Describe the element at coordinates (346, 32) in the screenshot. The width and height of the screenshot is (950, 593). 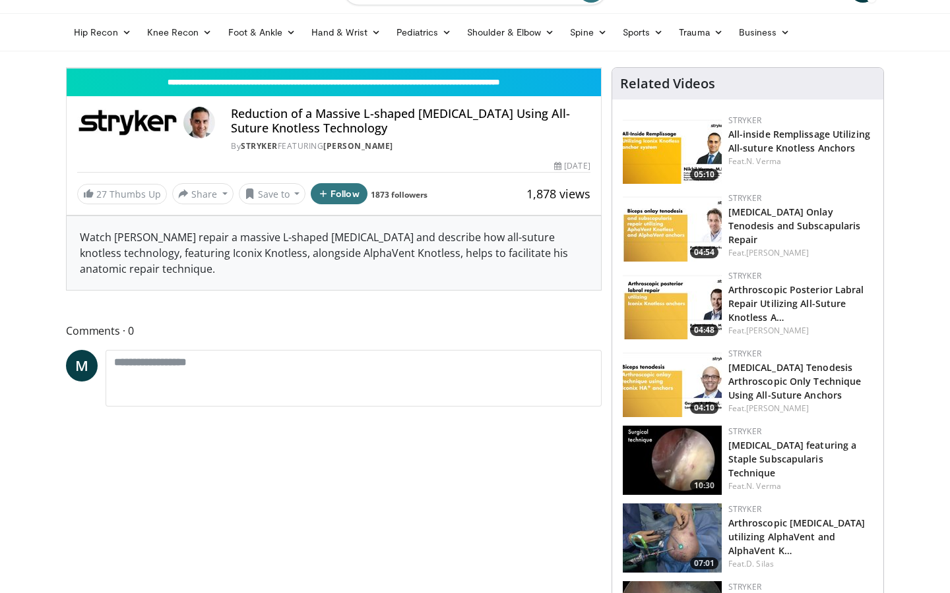
I see `a: Hand & Wrist` at that location.